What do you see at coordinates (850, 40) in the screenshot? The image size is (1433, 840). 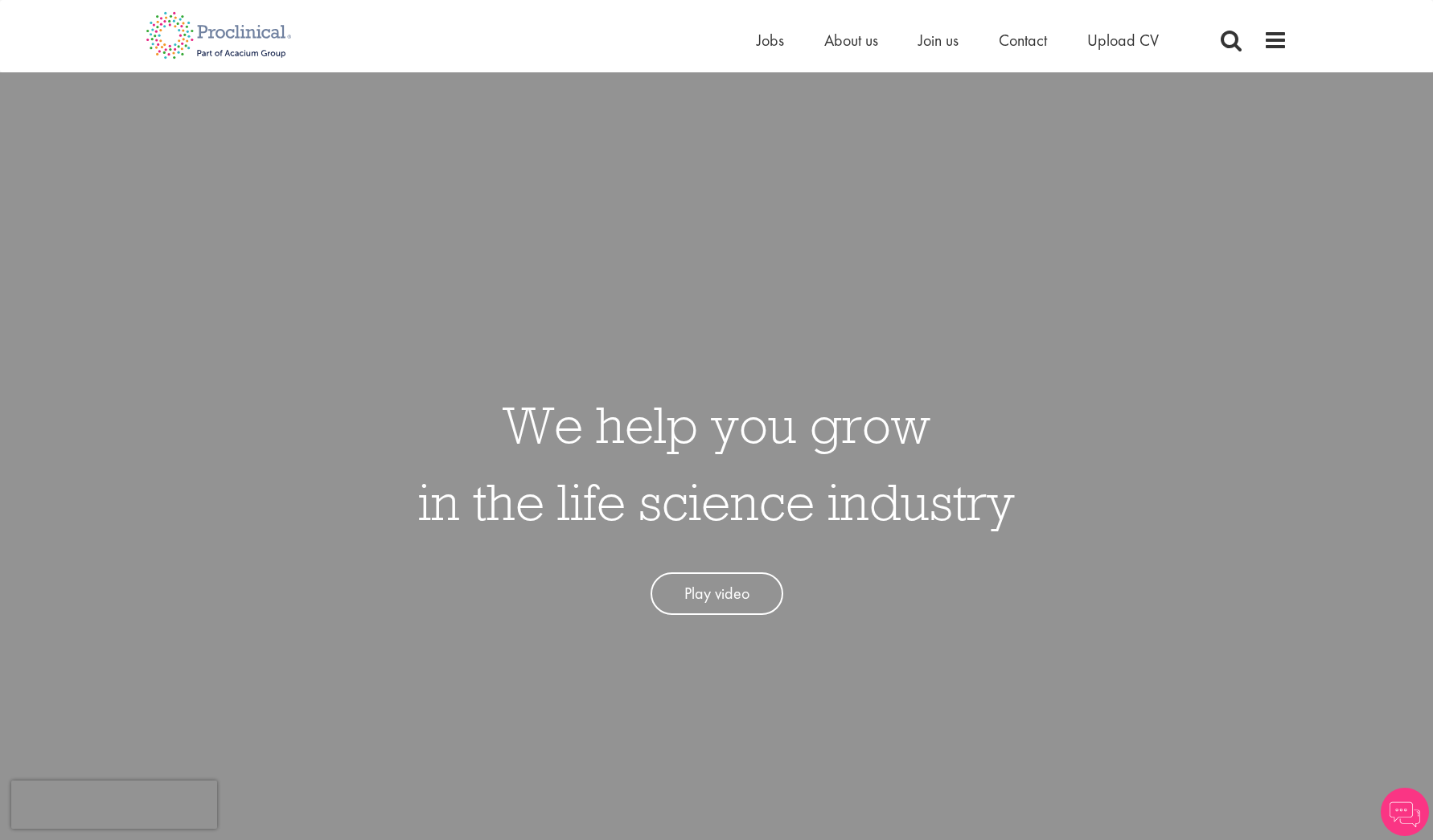 I see `span: About us` at bounding box center [850, 40].